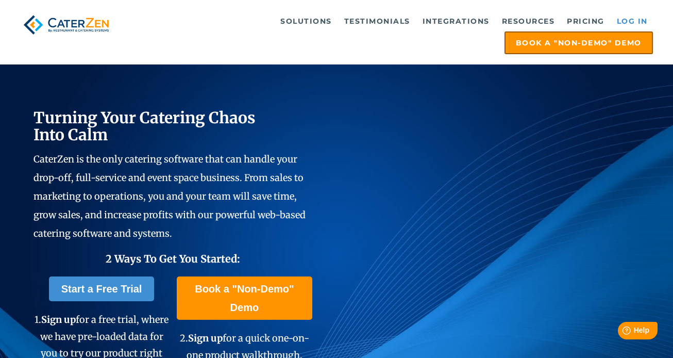  I want to click on a: Solutions, so click(306, 21).